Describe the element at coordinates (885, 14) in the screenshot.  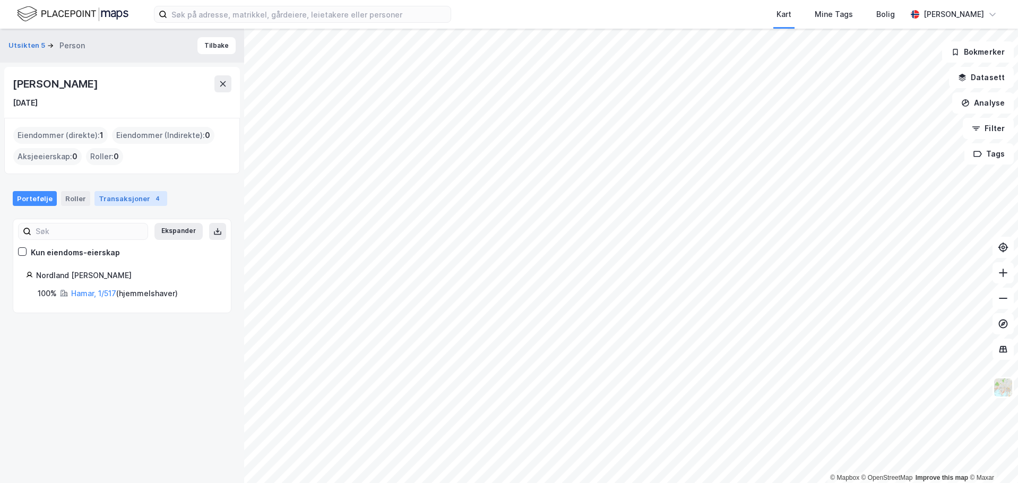
I see `div: Bolig` at that location.